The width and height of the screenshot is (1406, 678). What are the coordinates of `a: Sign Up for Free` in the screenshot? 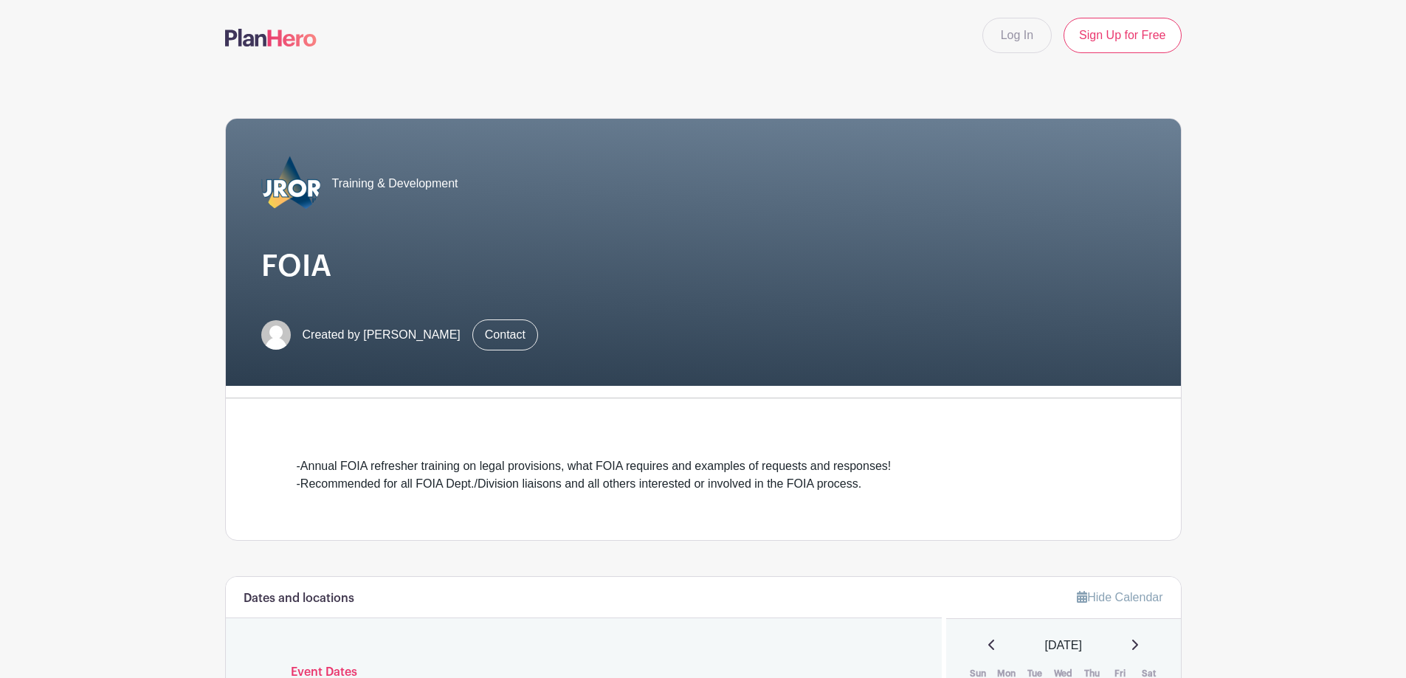 It's located at (1122, 35).